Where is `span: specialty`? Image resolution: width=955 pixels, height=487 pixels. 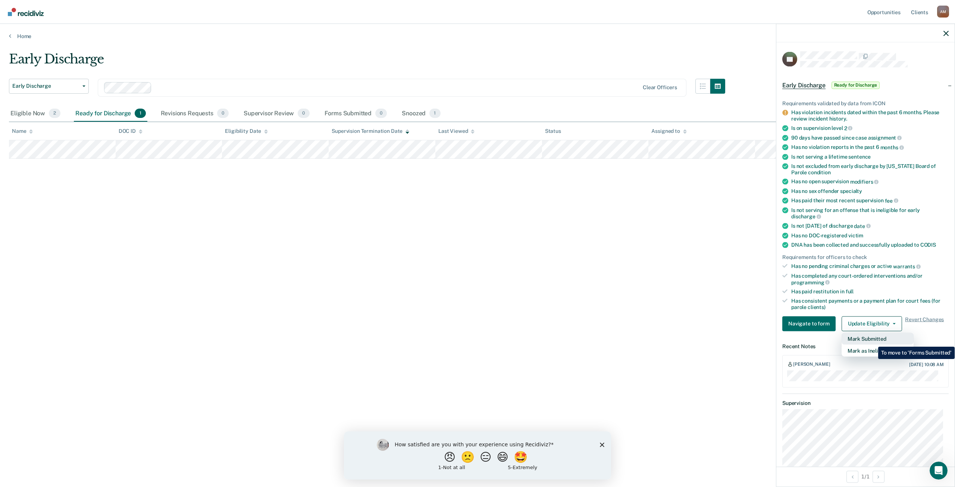 span: specialty is located at coordinates (851, 191).